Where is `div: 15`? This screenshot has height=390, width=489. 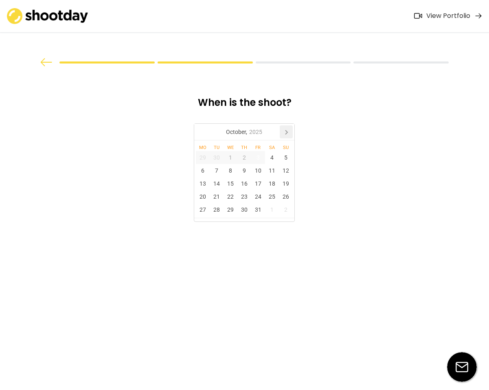 div: 15 is located at coordinates (230, 183).